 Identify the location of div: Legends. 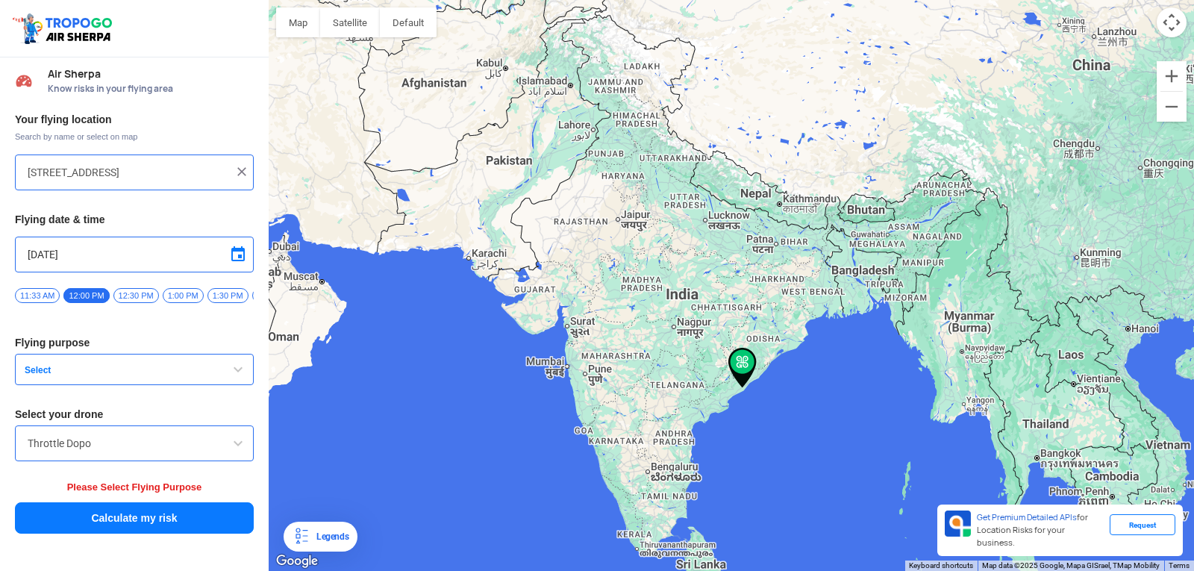
(329, 536).